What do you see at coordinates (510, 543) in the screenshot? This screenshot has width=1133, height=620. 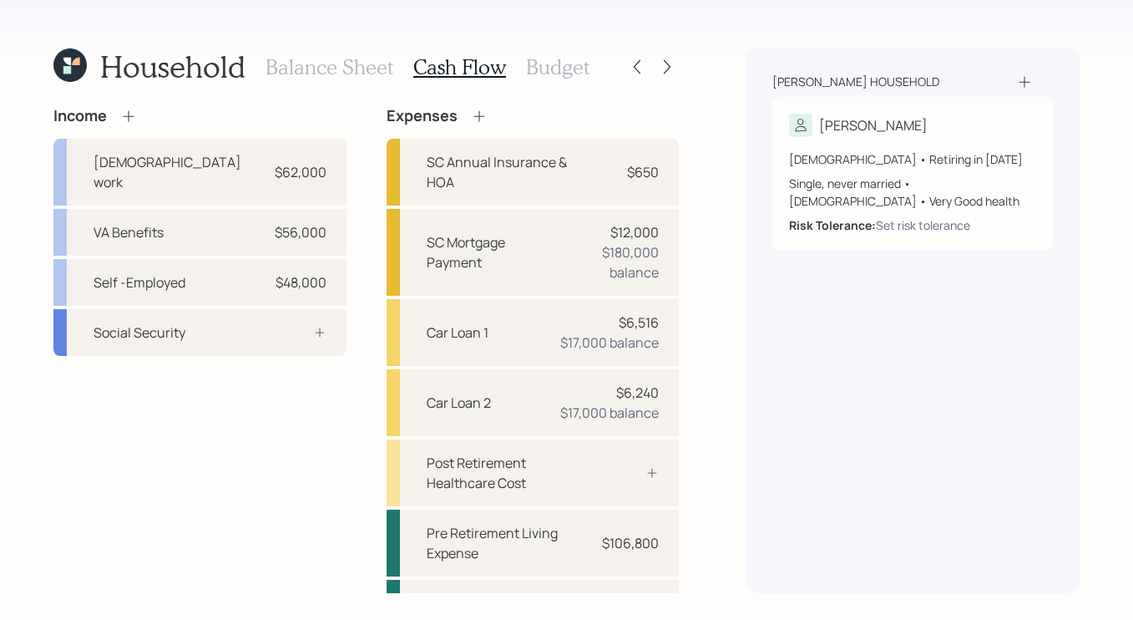 I see `div: Pre Retirement Living Expense` at bounding box center [510, 543].